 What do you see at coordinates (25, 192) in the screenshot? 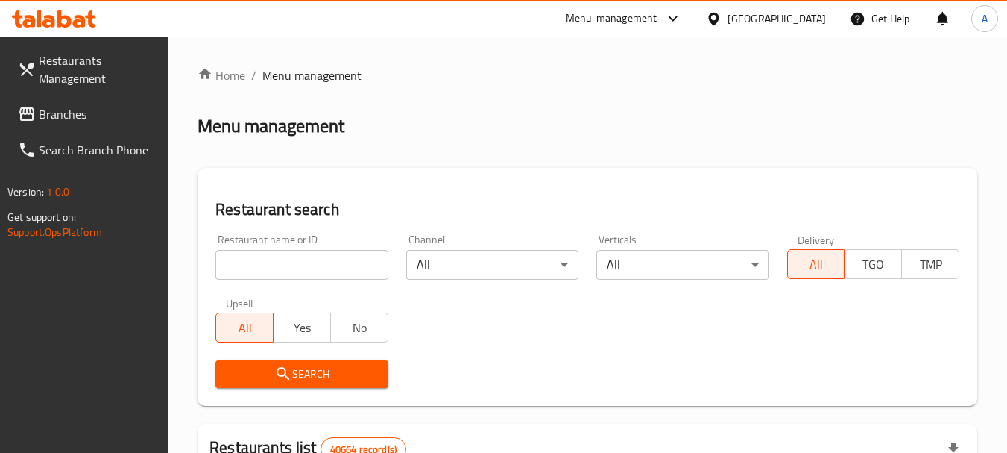
I see `span: Version:` at bounding box center [25, 192].